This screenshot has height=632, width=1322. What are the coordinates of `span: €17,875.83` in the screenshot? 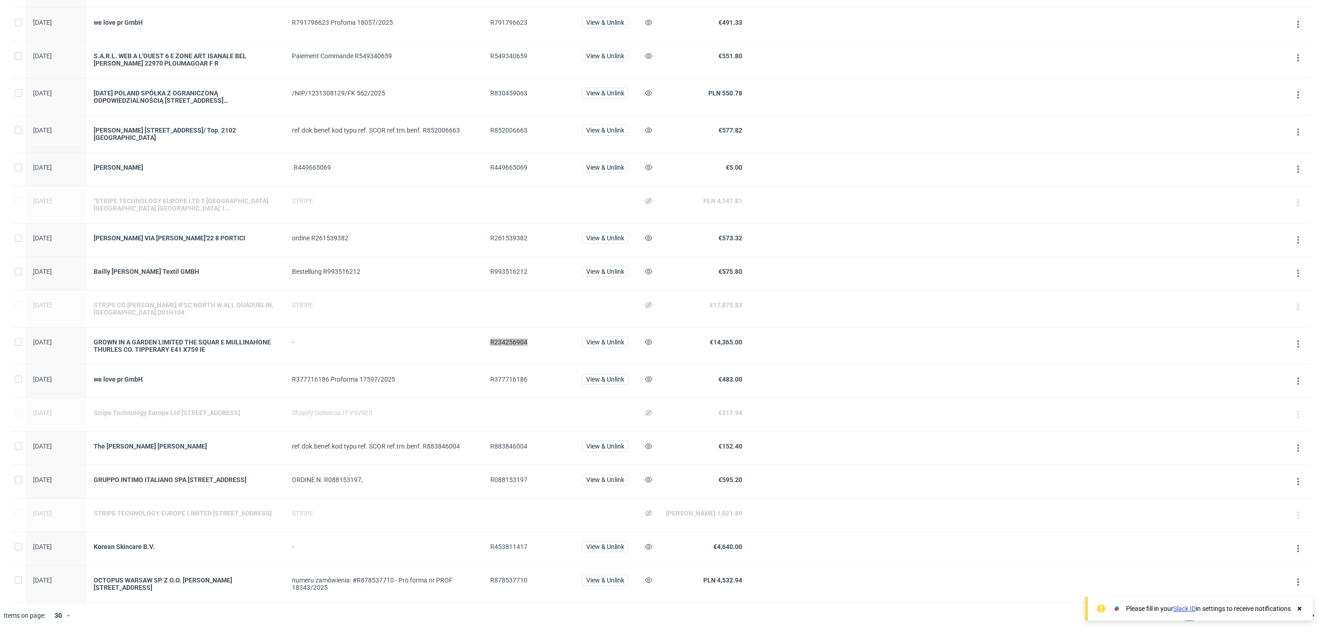 It's located at (726, 305).